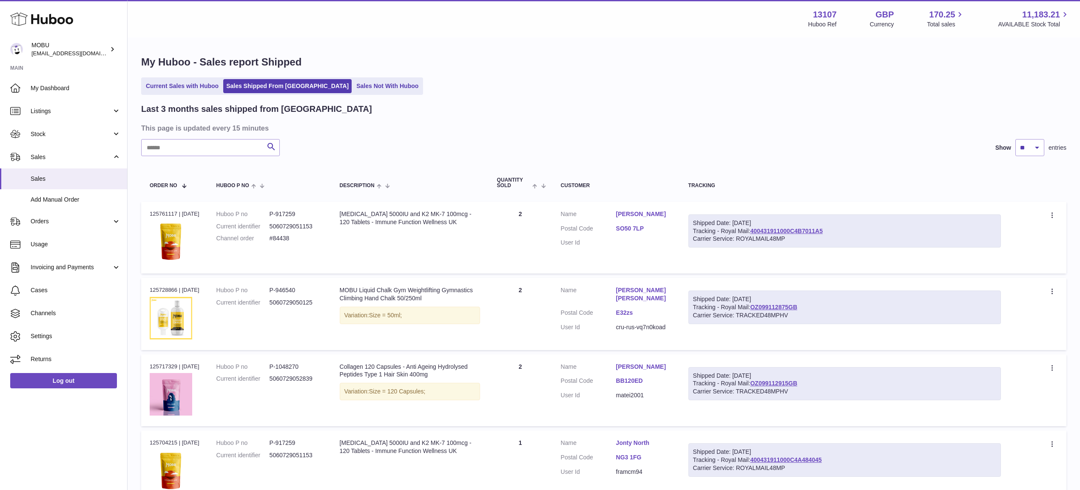  What do you see at coordinates (182, 86) in the screenshot?
I see `a: Current Sales with Huboo` at bounding box center [182, 86].